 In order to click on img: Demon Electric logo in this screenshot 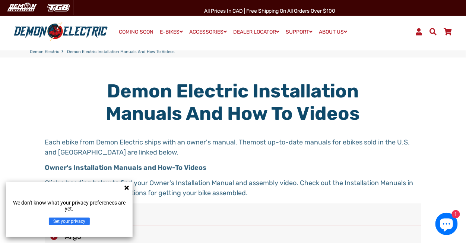, I will do `click(61, 32)`.